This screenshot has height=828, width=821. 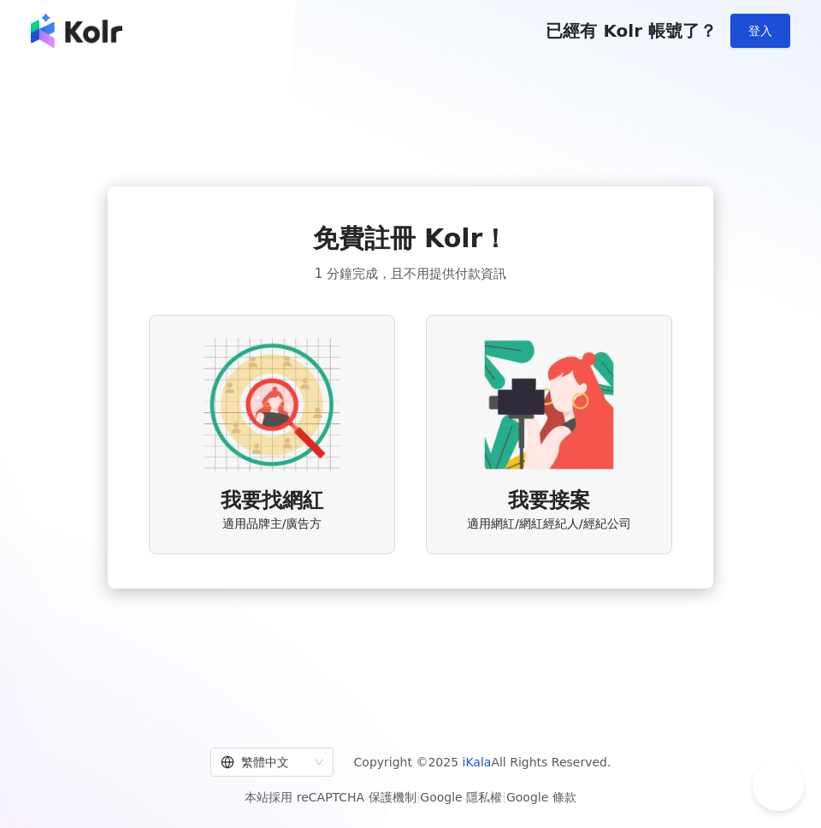 What do you see at coordinates (272, 524) in the screenshot?
I see `span: 適用品牌主/廣告方` at bounding box center [272, 524].